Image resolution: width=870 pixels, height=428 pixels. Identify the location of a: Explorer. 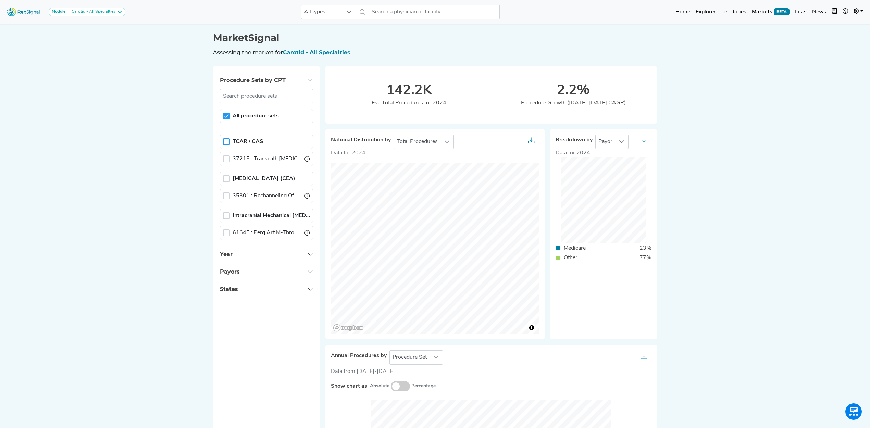
(705, 12).